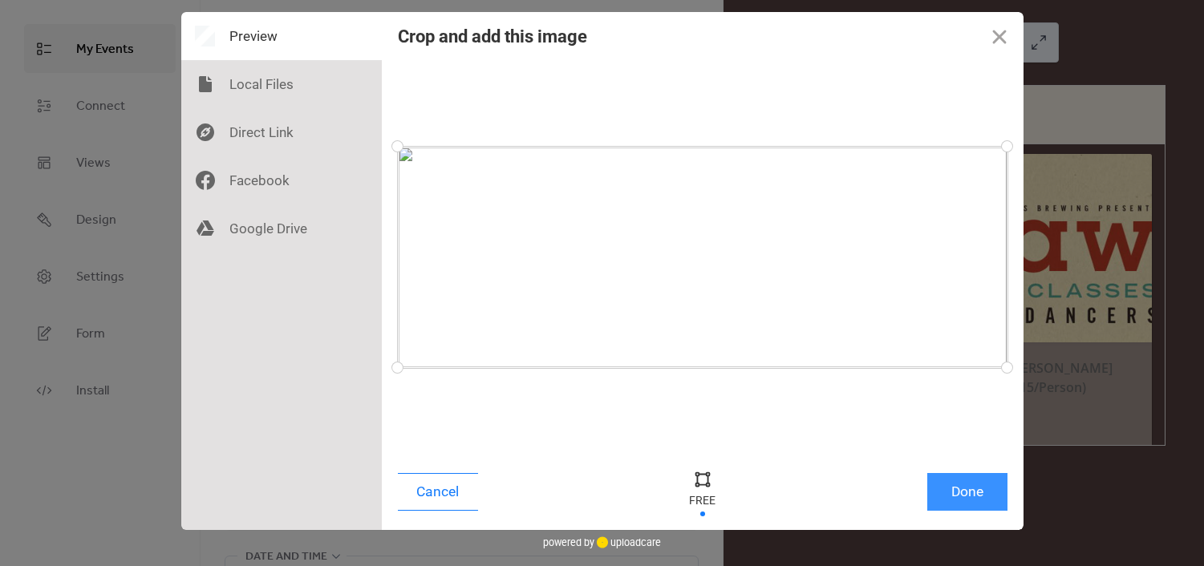 The width and height of the screenshot is (1204, 566). What do you see at coordinates (282, 229) in the screenshot?
I see `div: Google Drive` at bounding box center [282, 229].